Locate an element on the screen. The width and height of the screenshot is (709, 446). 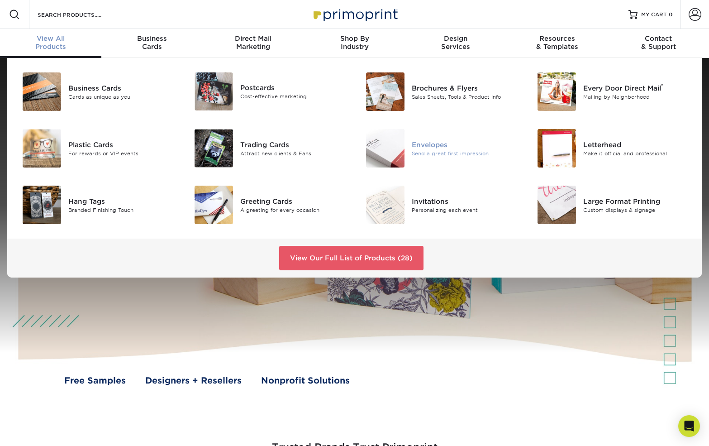
div: Industry is located at coordinates (355, 43).